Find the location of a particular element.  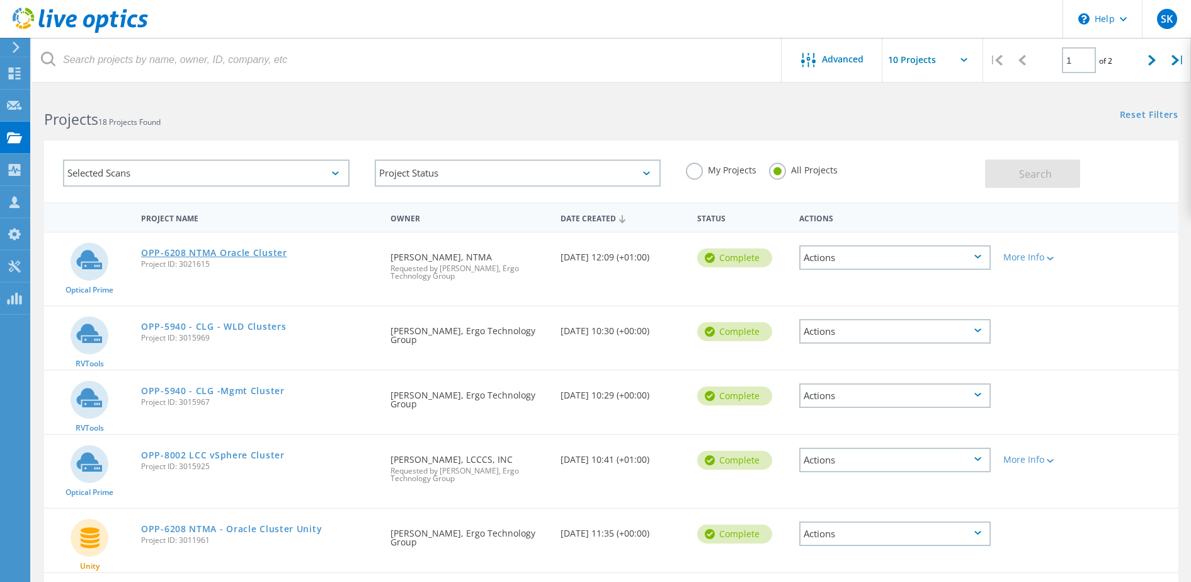

span: 18 Projects Found is located at coordinates (129, 122).